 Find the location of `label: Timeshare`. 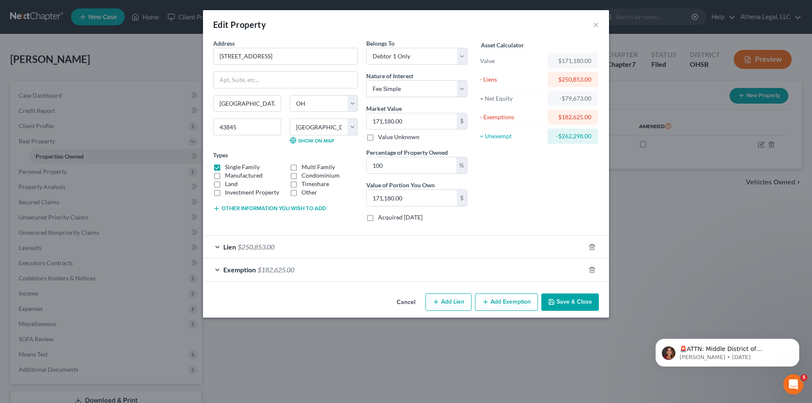

label: Timeshare is located at coordinates (315, 184).